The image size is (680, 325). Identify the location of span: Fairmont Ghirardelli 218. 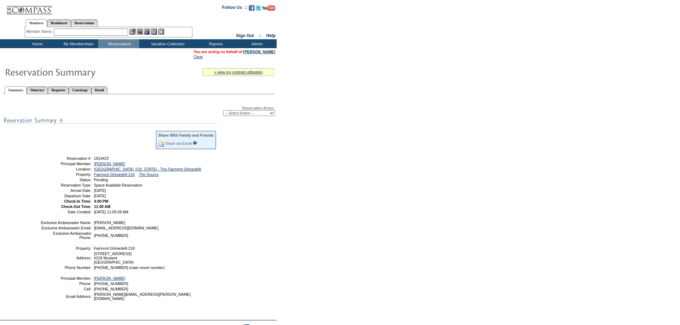
(114, 249).